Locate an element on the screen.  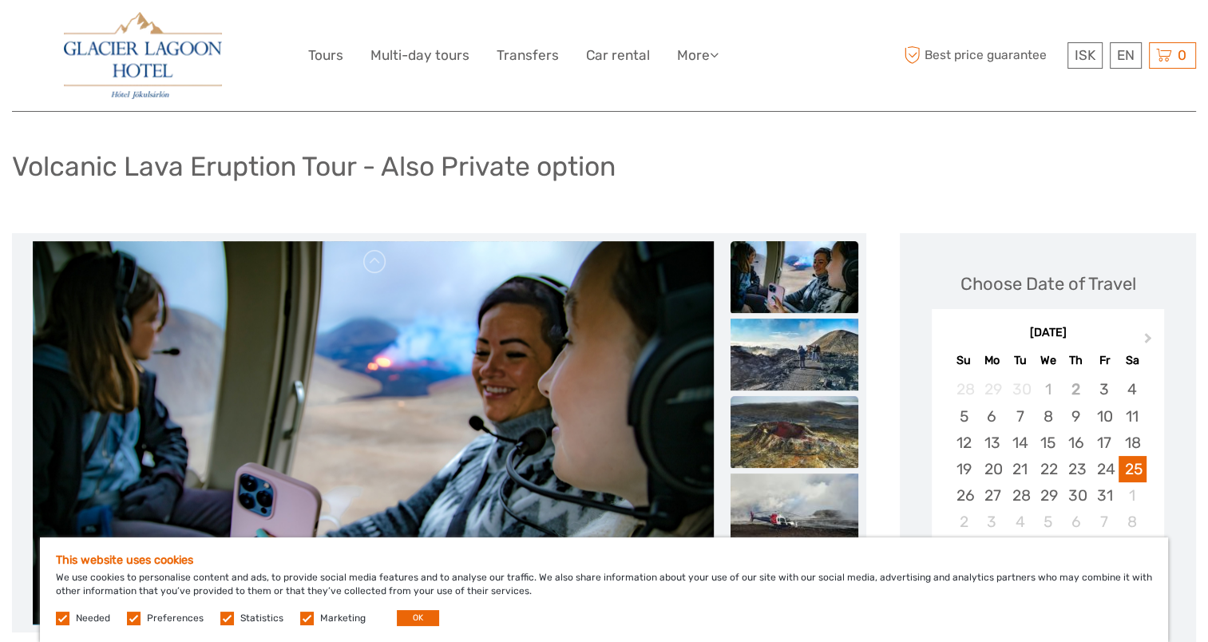
span: ISK is located at coordinates (1085, 55).